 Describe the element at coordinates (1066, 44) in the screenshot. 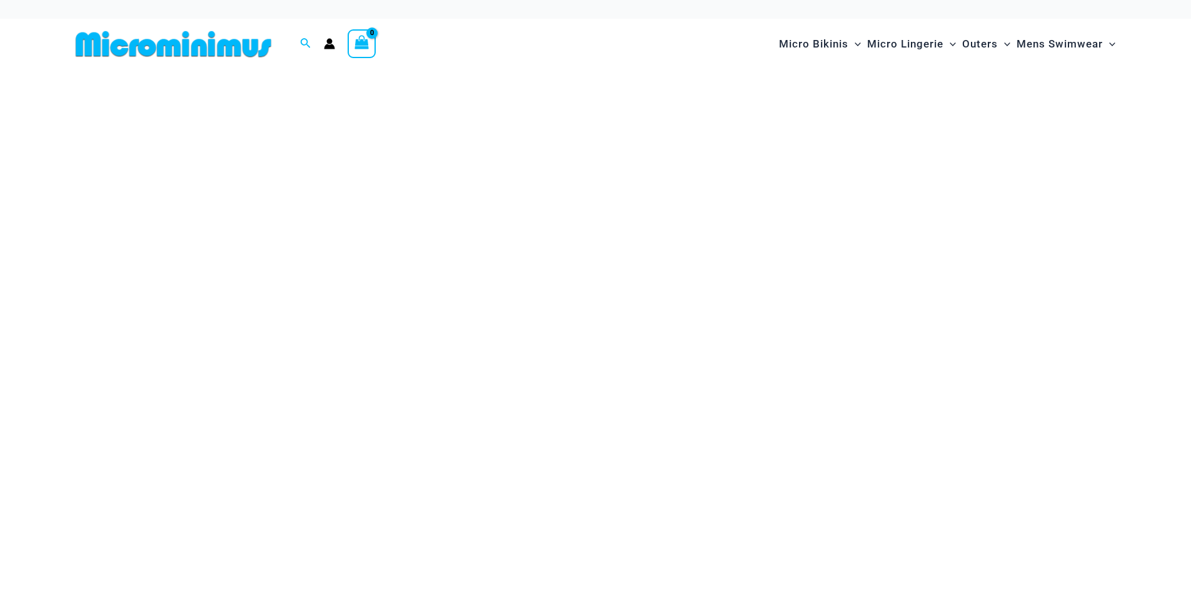

I see `a: Mens SwimwearMenu ToggleMenu Toggle` at that location.